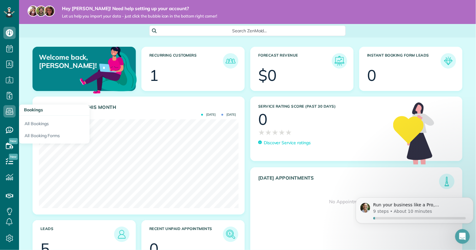 The image size is (476, 250). What do you see at coordinates (49, 11) in the screenshot?
I see `img: michelle-19f622bdf1676172e81f8f8fba1fb50e276960ebfe0243fe18214015130c80e4.jpg` at bounding box center [49, 11].